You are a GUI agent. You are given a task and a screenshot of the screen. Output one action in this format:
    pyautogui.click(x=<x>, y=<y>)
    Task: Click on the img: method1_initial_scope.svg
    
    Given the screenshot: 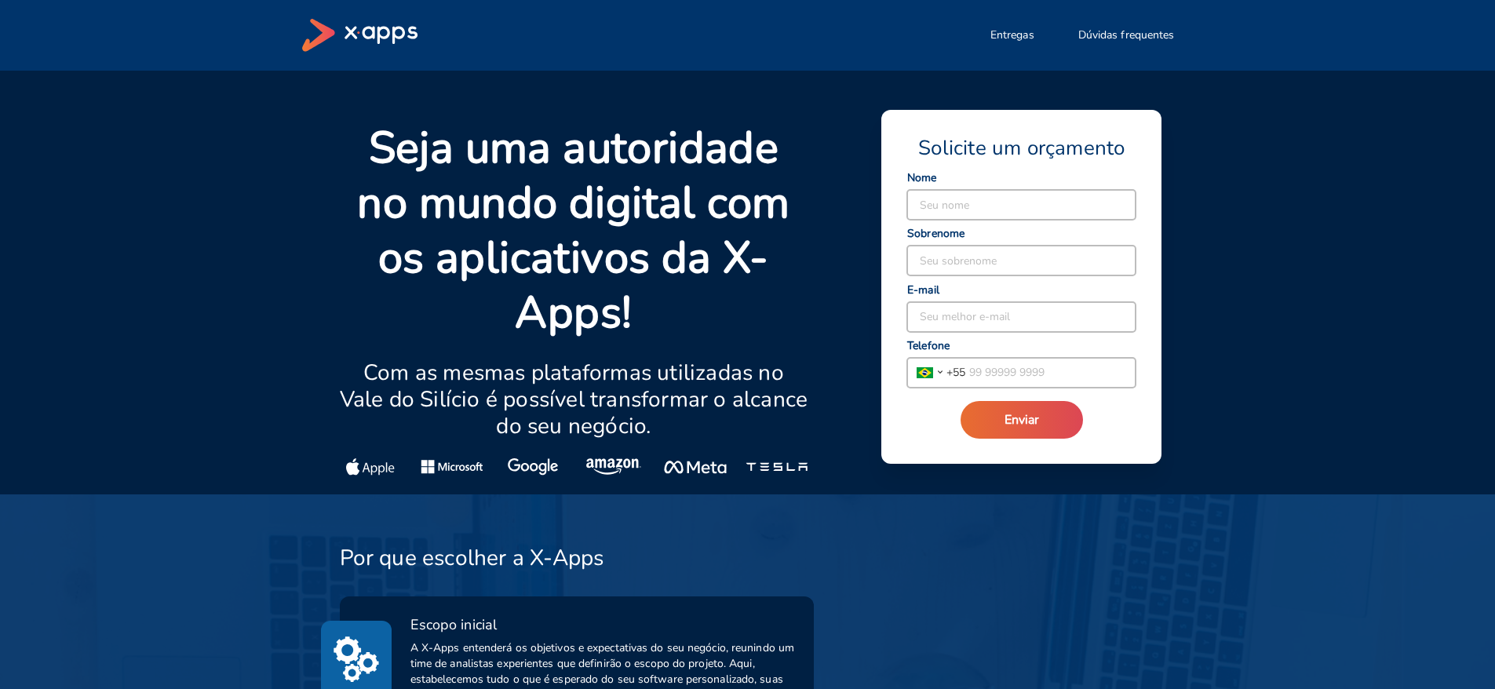 What is the action you would take?
    pyautogui.click(x=356, y=659)
    